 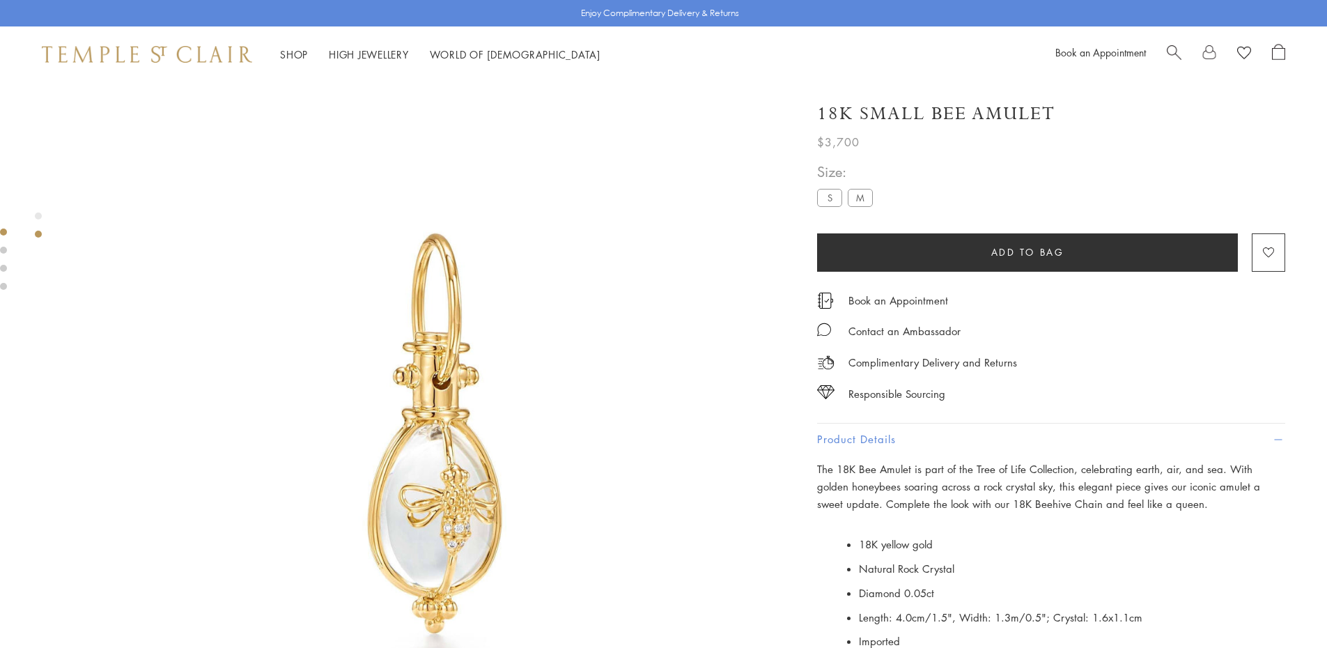 I want to click on nav: Main navigation, so click(x=440, y=54).